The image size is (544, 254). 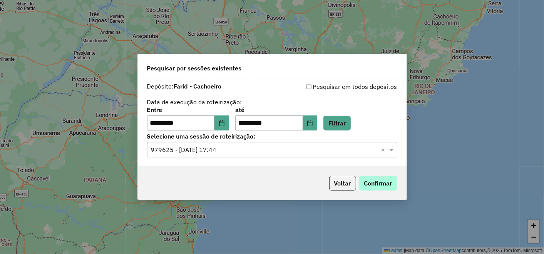 What do you see at coordinates (343, 183) in the screenshot?
I see `button: Voltar` at bounding box center [343, 183].